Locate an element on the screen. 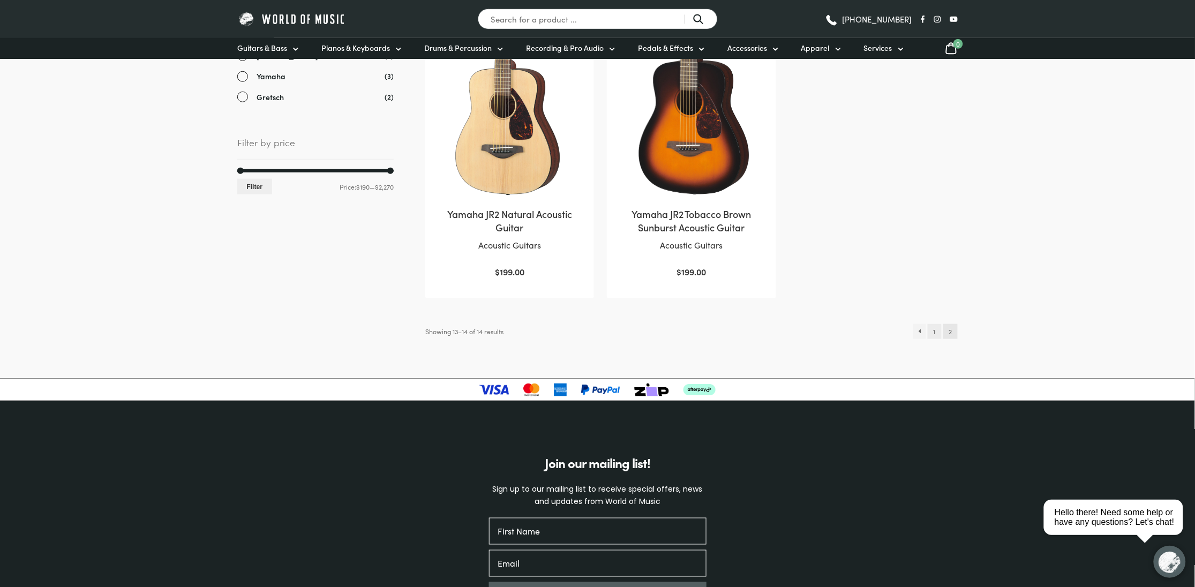  input: First Name is located at coordinates (598, 532).